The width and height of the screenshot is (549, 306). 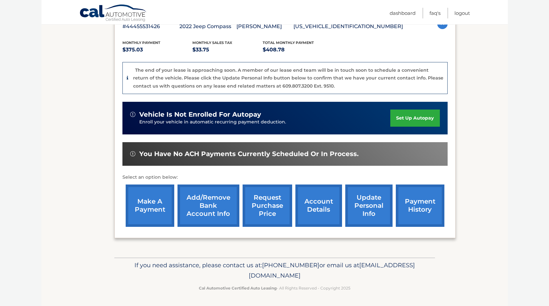 What do you see at coordinates (208, 206) in the screenshot?
I see `a: Add/Remove bank account info` at bounding box center [208, 206].